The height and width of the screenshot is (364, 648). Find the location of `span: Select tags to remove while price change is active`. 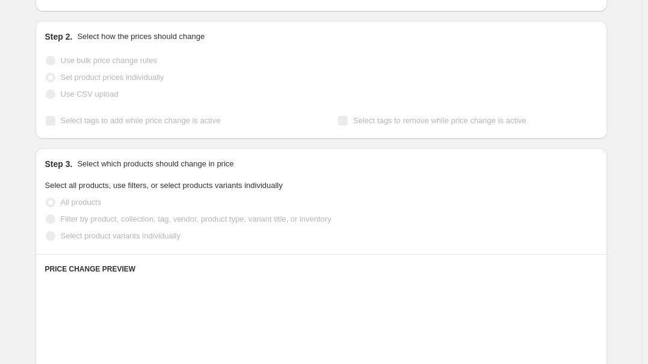

span: Select tags to remove while price change is active is located at coordinates (440, 120).